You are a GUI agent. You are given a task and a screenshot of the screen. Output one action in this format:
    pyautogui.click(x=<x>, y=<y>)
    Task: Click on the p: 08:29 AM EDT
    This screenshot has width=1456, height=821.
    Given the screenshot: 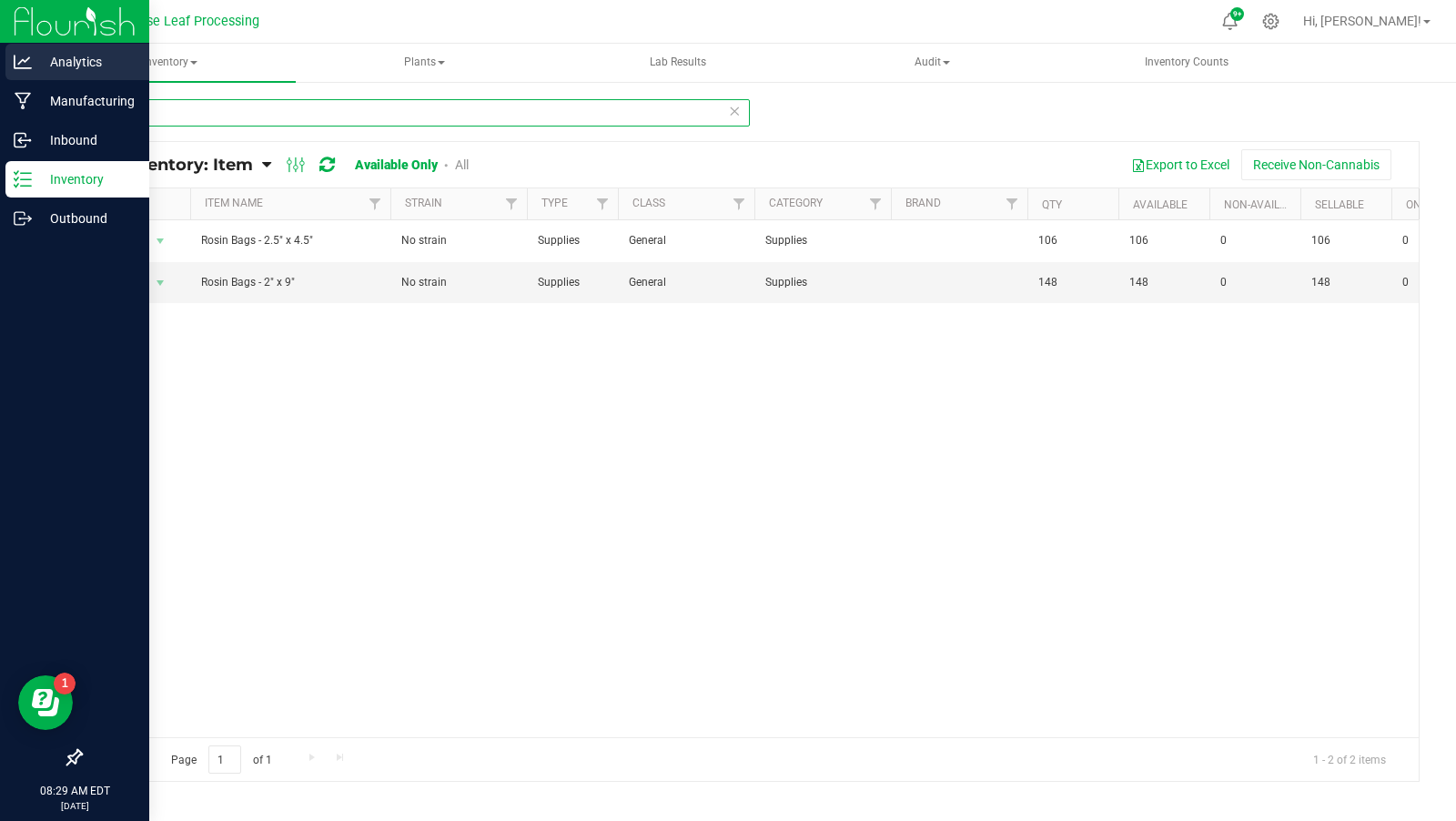 What is the action you would take?
    pyautogui.click(x=74, y=791)
    